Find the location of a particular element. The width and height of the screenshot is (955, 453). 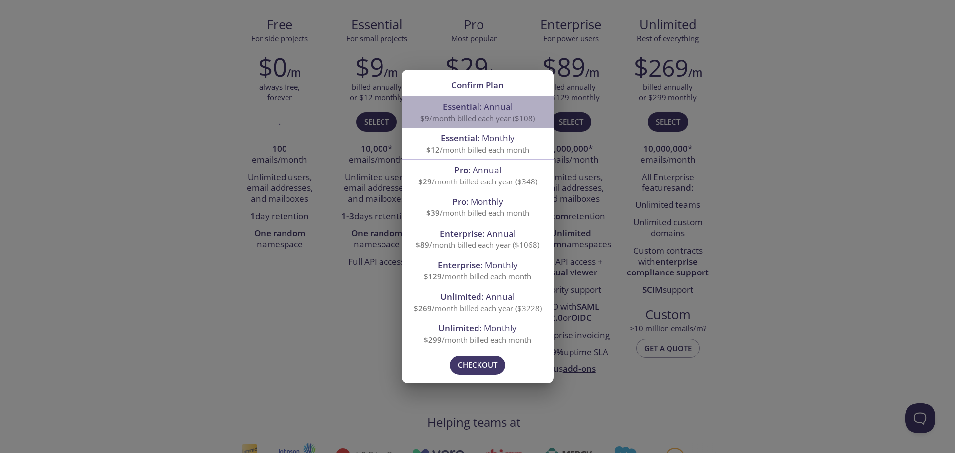

span: /month billed each year ($108) is located at coordinates (477, 118).